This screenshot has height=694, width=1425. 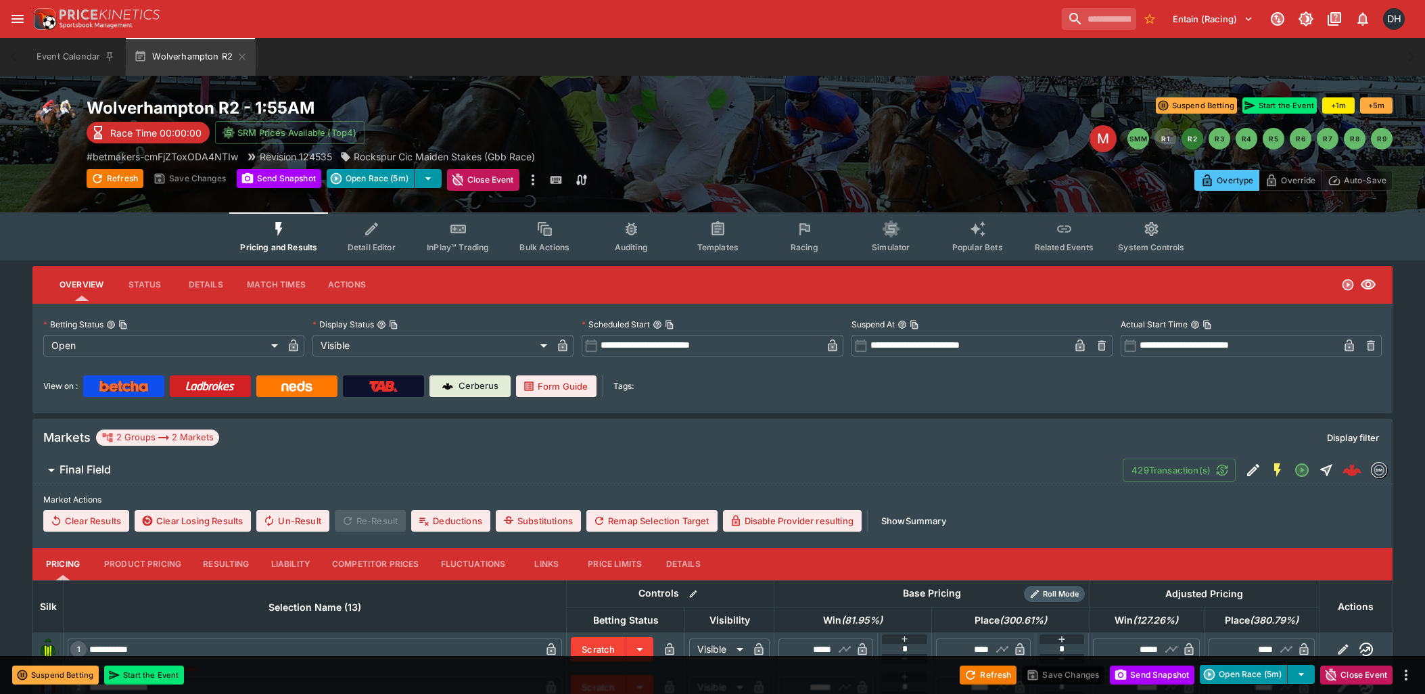 What do you see at coordinates (1235, 180) in the screenshot?
I see `p: Overtype` at bounding box center [1235, 180].